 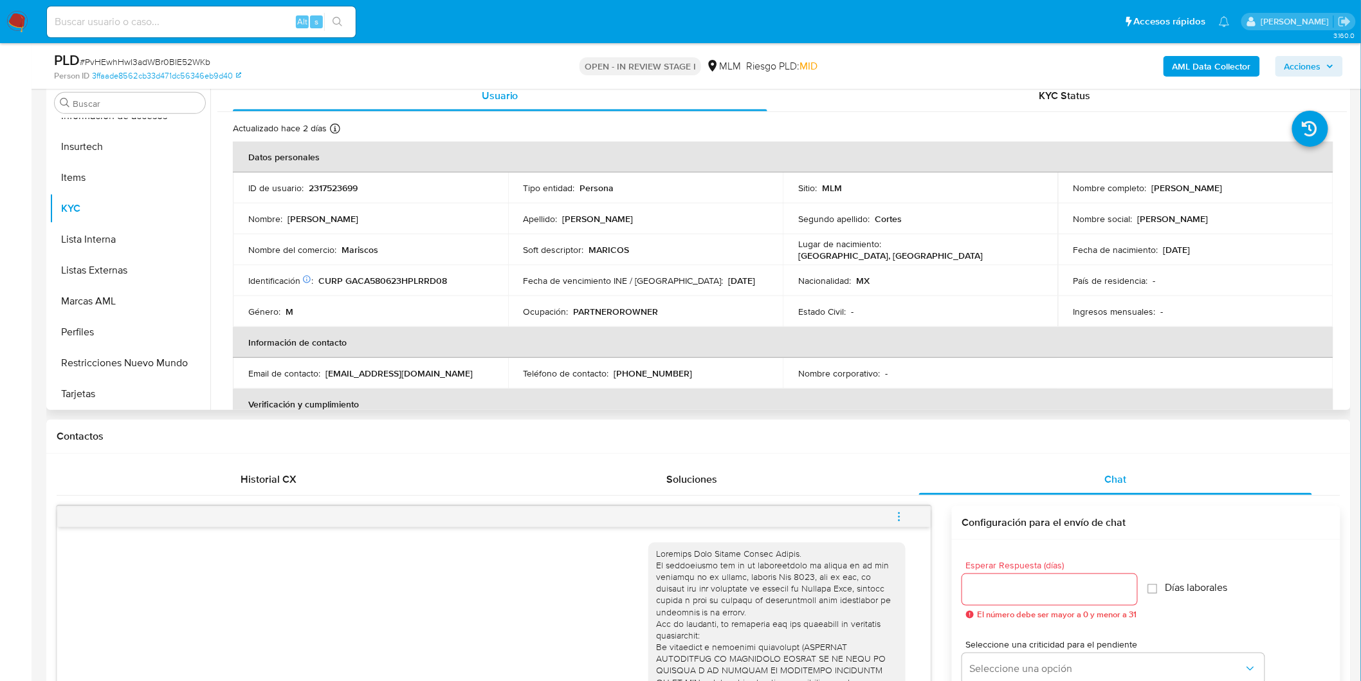 What do you see at coordinates (130, 270) in the screenshot?
I see `button: Listas Externas` at bounding box center [130, 270].